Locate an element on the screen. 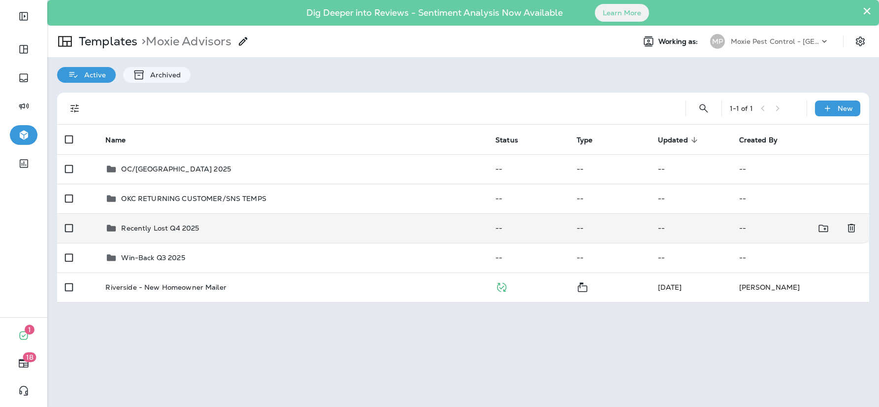 This screenshot has height=407, width=879. p: Archived is located at coordinates (163, 75).